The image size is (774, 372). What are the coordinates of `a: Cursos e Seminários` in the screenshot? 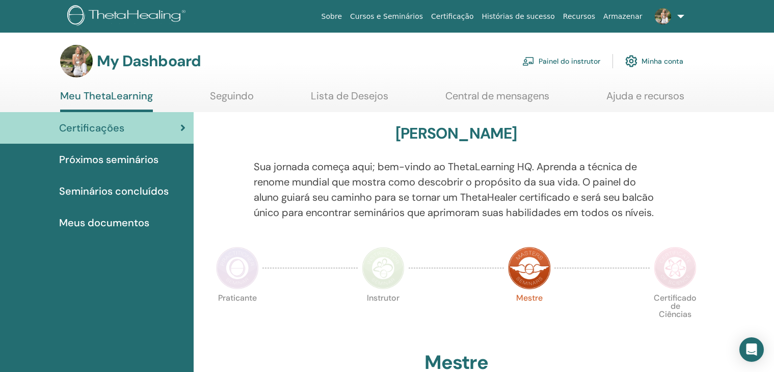 It's located at (386, 16).